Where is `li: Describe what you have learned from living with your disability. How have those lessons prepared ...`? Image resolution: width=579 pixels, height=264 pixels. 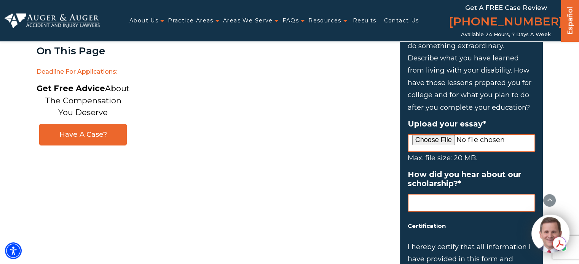 li: Describe what you have learned from living with your disability. How have those lessons prepared ... is located at coordinates (471, 83).